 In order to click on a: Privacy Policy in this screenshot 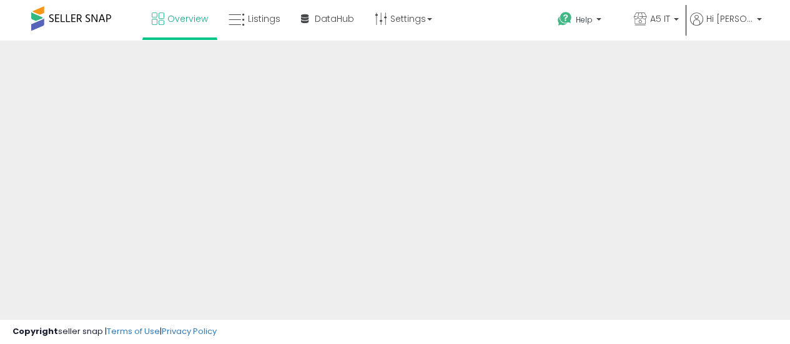, I will do `click(189, 331)`.